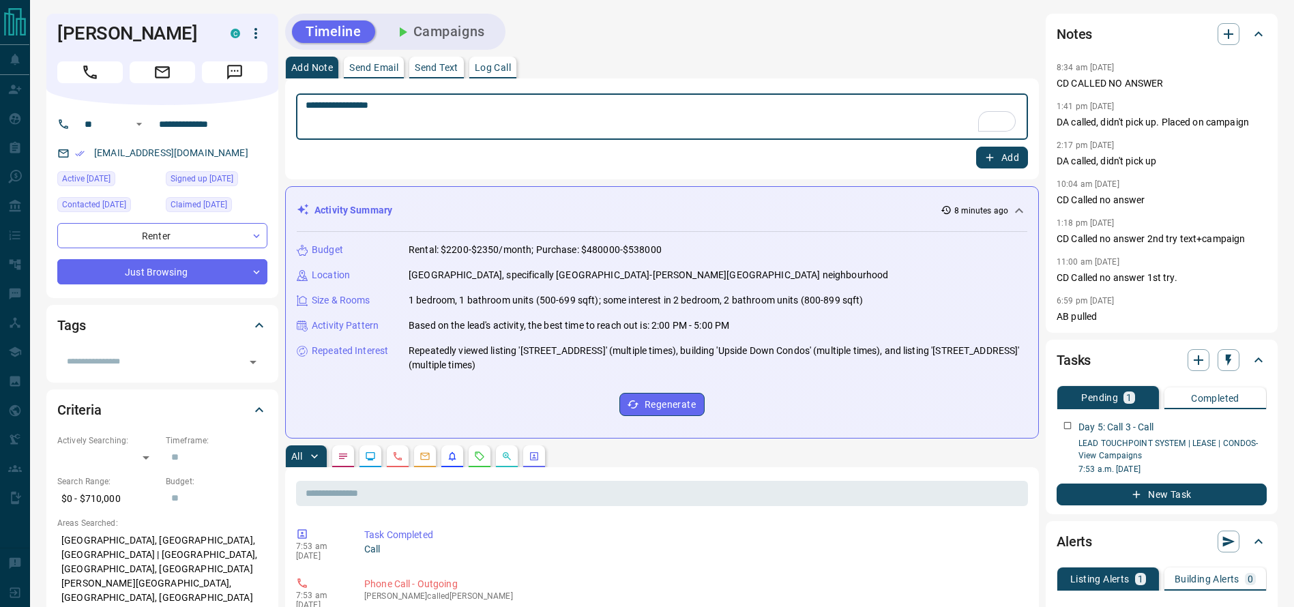 This screenshot has height=607, width=1294. I want to click on button: Timeline, so click(333, 31).